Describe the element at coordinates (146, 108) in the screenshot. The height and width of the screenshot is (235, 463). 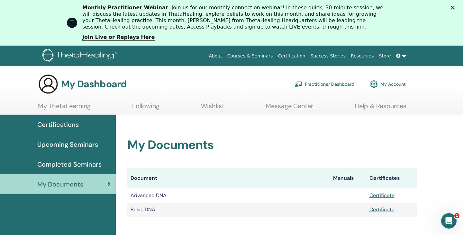
I see `a: Following` at that location.